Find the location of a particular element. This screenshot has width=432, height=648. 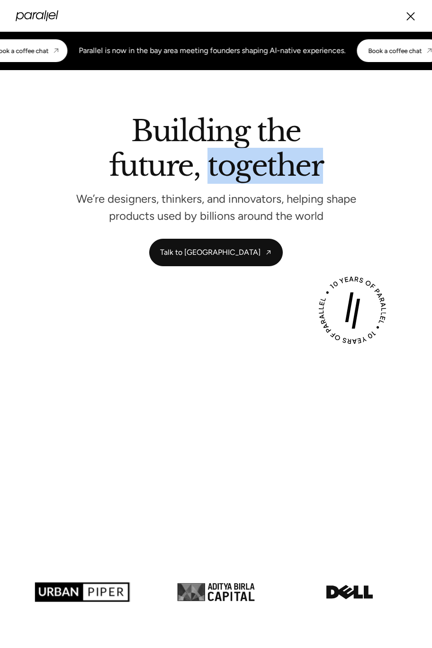

h2: Building the future, together is located at coordinates (216, 151).